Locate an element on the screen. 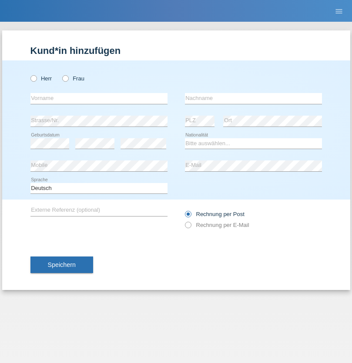  span: Speichern is located at coordinates (62, 265).